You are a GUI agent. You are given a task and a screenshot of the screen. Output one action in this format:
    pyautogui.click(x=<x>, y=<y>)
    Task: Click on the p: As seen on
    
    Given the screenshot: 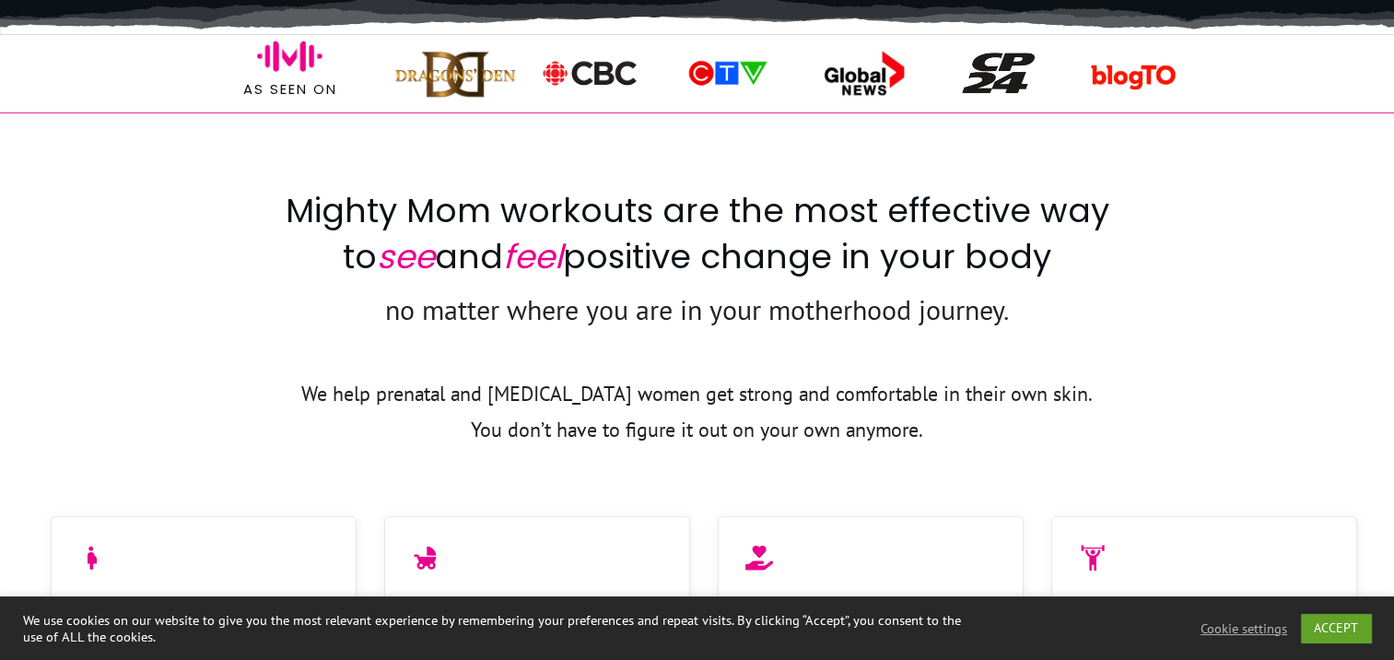 What is the action you would take?
    pyautogui.click(x=290, y=89)
    